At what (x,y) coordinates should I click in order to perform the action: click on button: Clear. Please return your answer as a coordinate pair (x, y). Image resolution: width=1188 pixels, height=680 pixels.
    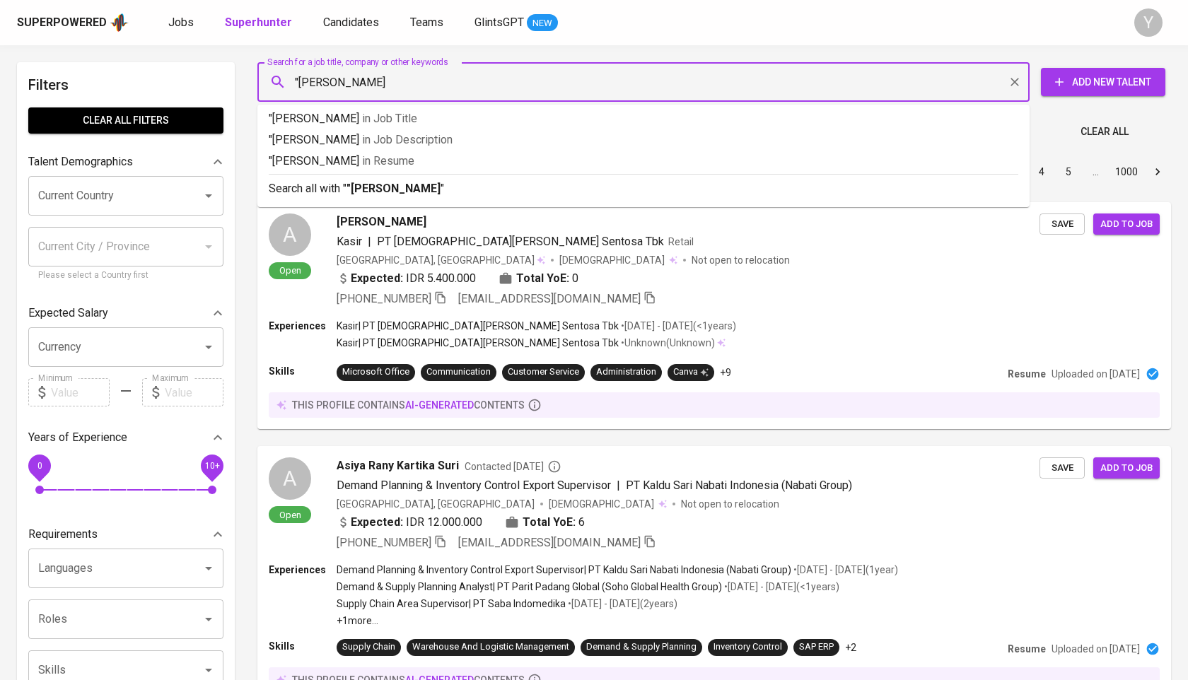
    Looking at the image, I should click on (1015, 82).